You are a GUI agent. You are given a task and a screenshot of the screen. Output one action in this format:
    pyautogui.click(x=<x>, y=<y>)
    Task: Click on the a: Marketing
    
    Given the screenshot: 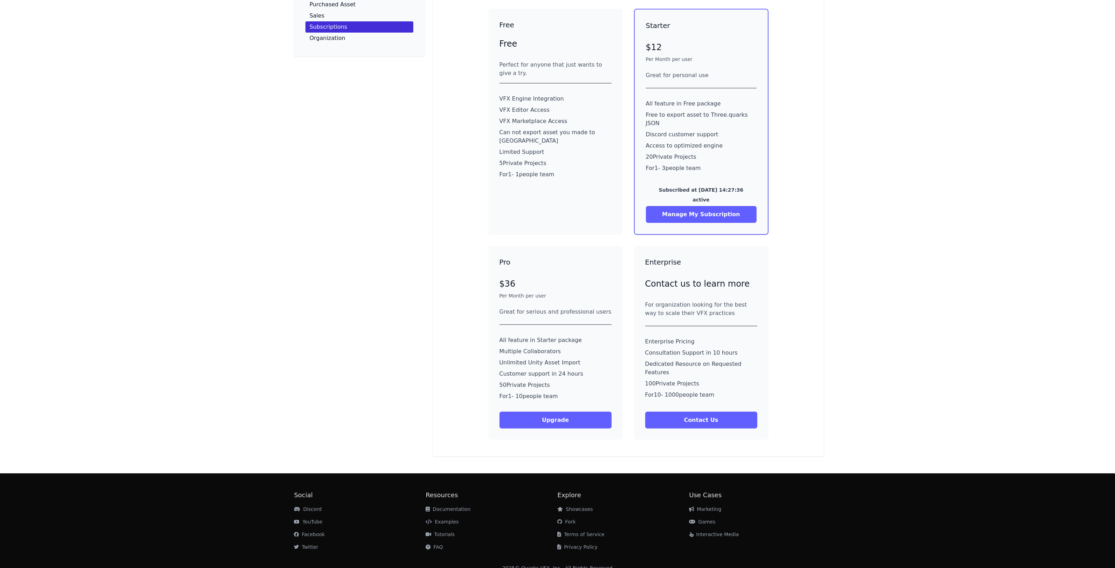 What is the action you would take?
    pyautogui.click(x=705, y=509)
    